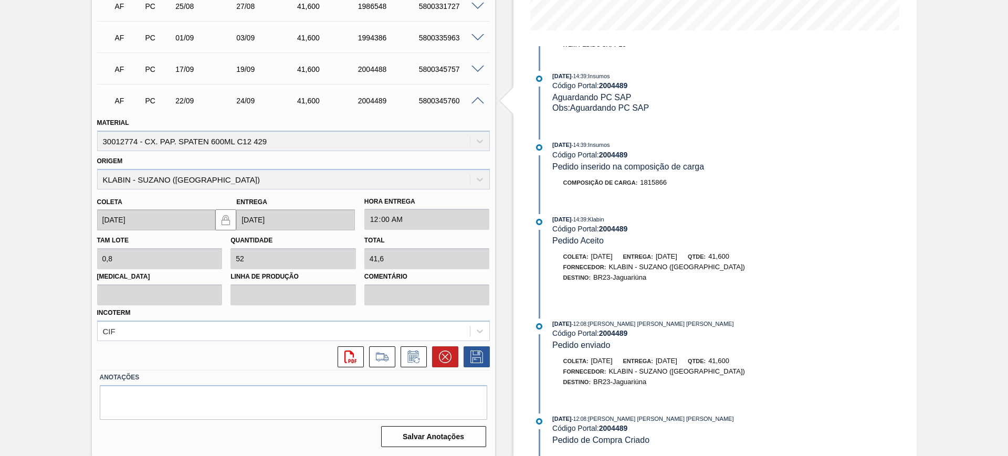  What do you see at coordinates (293, 277) in the screenshot?
I see `label: Linha de Produção` at bounding box center [293, 277].